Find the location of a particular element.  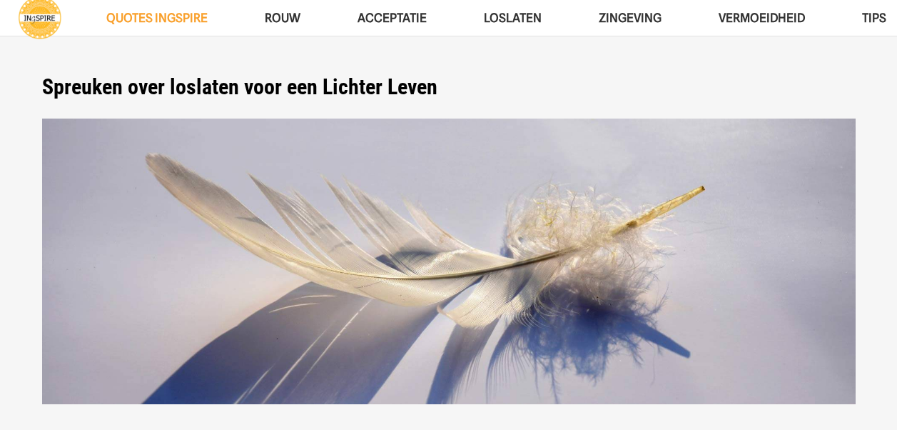

img: Lichter Leven met deze prachtige spreuken over Loslaten - kijk op ingspire.nl is located at coordinates (449, 261).